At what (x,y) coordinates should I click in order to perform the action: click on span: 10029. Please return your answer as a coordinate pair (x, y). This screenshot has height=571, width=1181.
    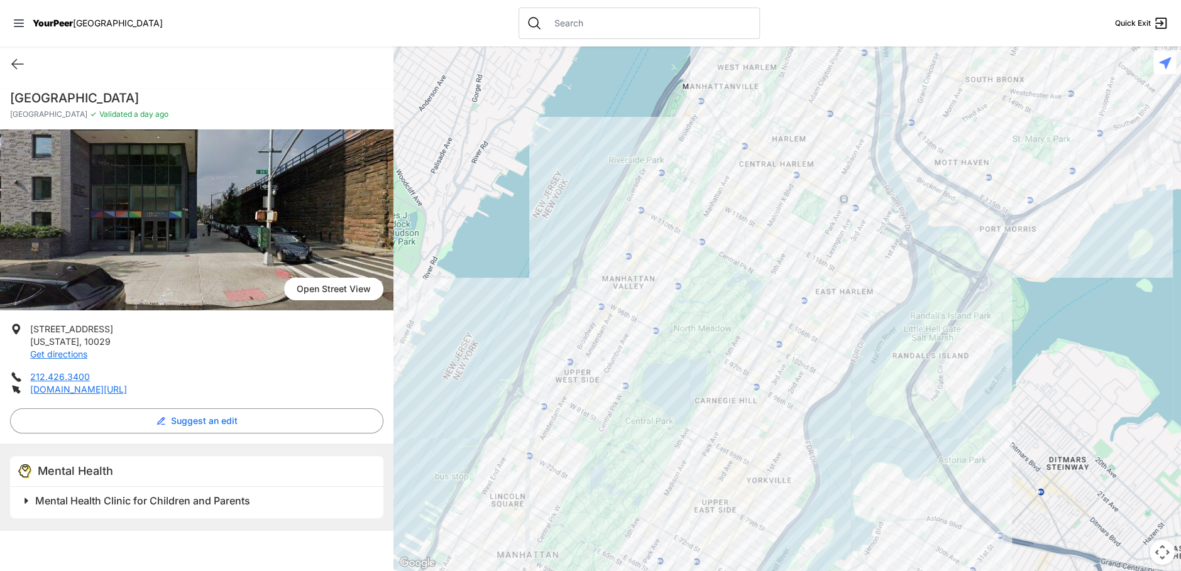
    Looking at the image, I should click on (97, 341).